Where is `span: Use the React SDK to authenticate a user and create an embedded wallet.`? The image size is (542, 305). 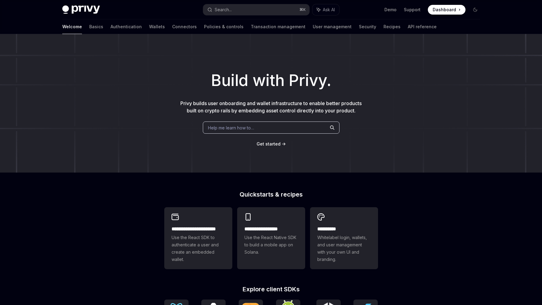 span: Use the React SDK to authenticate a user and create an embedded wallet. is located at coordinates (198, 249).